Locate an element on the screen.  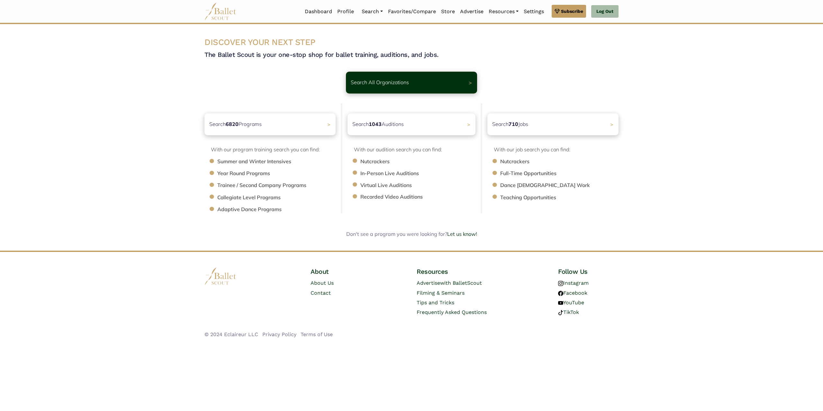
a: Dashboard is located at coordinates (318, 12).